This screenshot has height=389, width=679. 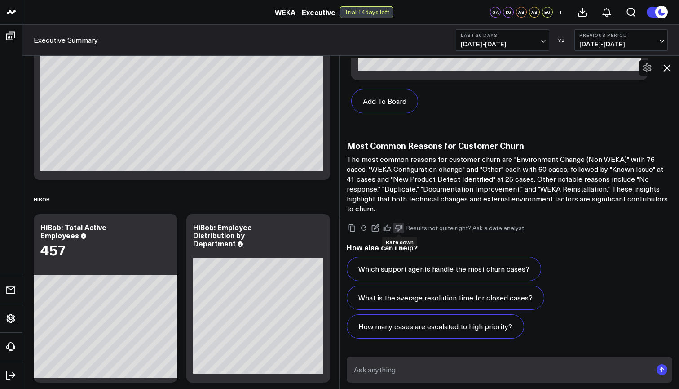 What do you see at coordinates (562, 40) in the screenshot?
I see `div: VS` at bounding box center [562, 40].